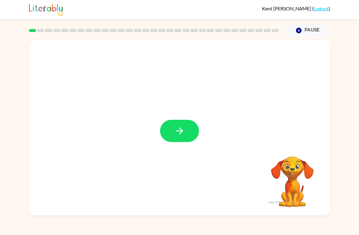  Describe the element at coordinates (308, 30) in the screenshot. I see `button: Pause` at that location.